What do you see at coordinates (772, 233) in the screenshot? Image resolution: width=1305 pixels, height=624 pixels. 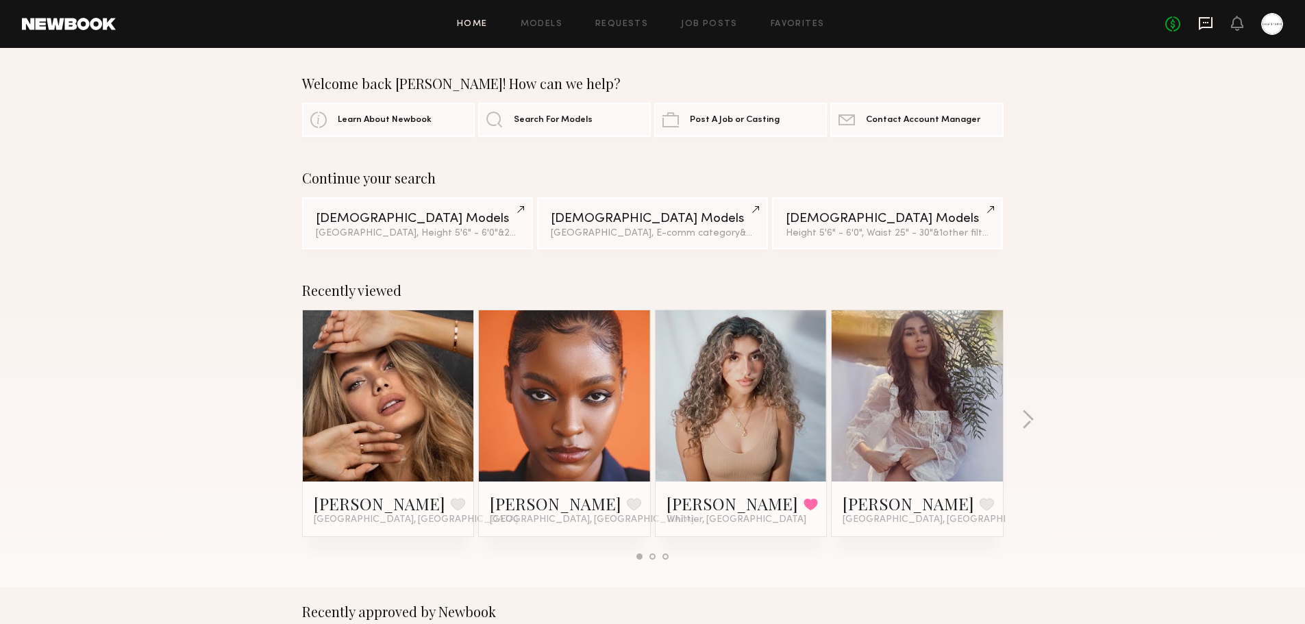 I see `span: & 3 other filter s` at bounding box center [772, 233].